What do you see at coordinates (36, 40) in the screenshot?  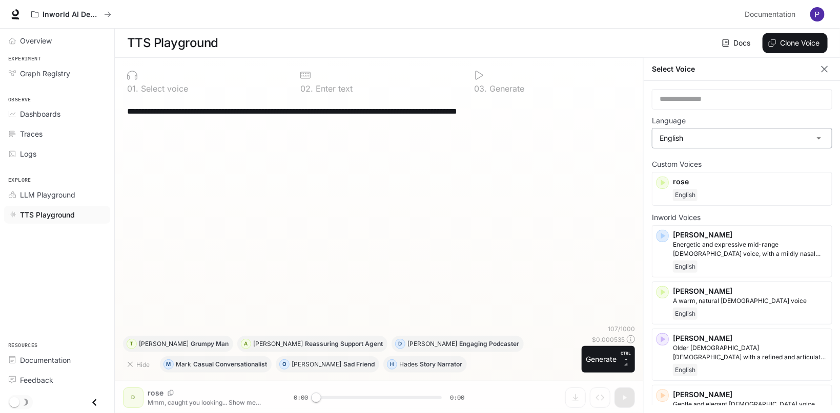 I see `span: Overview` at bounding box center [36, 40].